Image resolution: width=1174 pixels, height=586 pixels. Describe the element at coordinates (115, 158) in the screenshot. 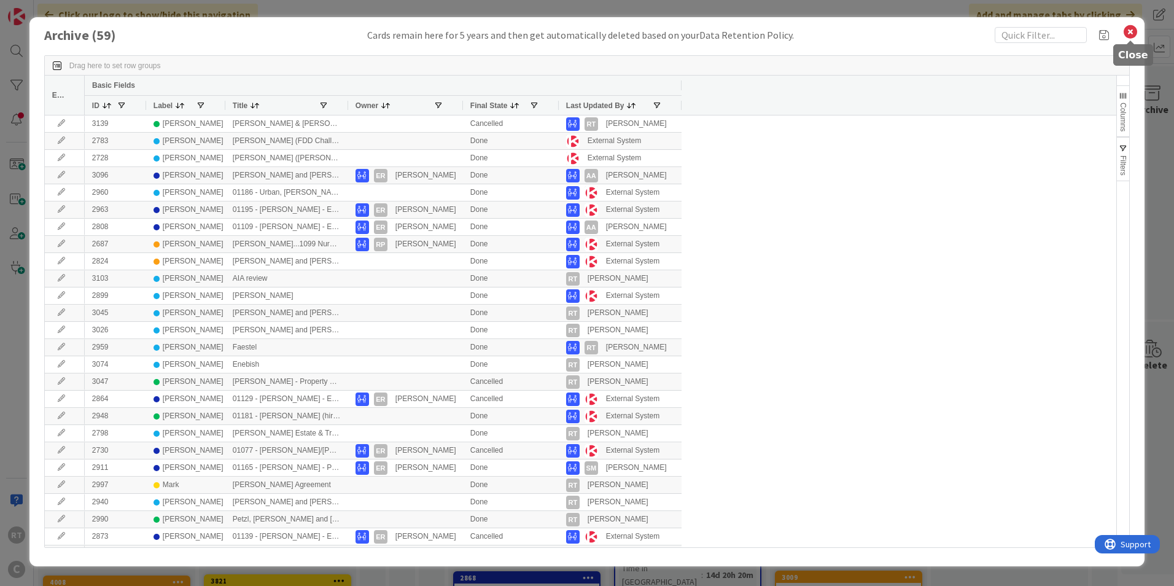

I see `div: 2728` at that location.